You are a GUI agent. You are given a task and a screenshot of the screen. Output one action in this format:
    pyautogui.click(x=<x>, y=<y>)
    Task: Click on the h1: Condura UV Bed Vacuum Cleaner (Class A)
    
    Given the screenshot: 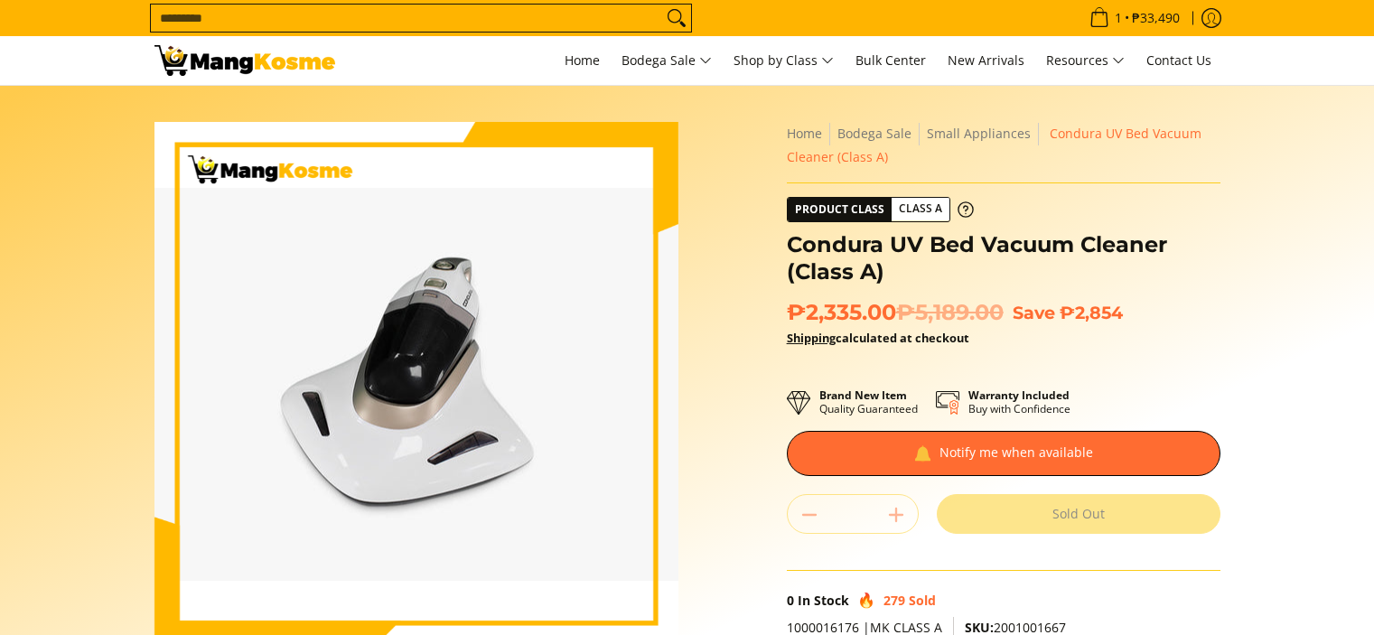 What is the action you would take?
    pyautogui.click(x=1004, y=258)
    